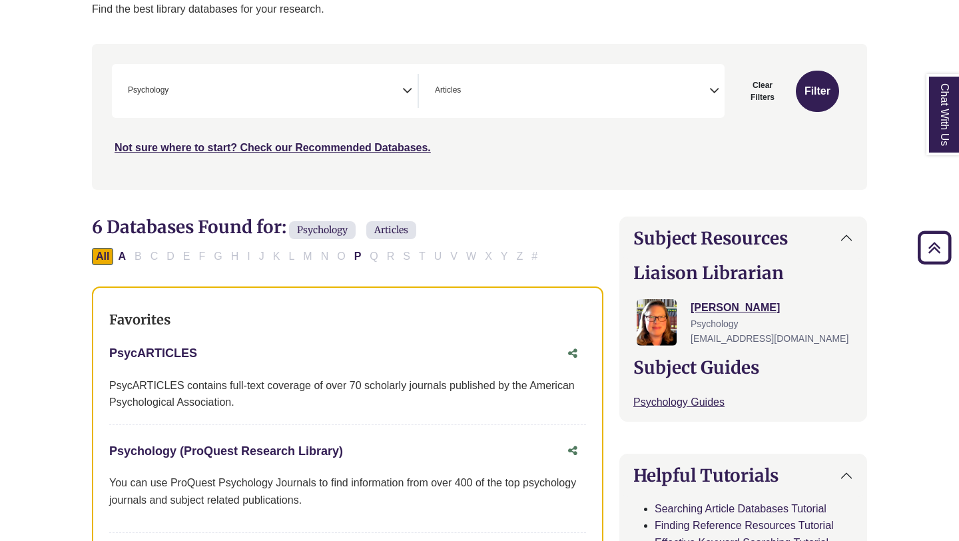  Describe the element at coordinates (317, 255) in the screenshot. I see `div: Alpha-list to filter by first letter of database name` at that location.